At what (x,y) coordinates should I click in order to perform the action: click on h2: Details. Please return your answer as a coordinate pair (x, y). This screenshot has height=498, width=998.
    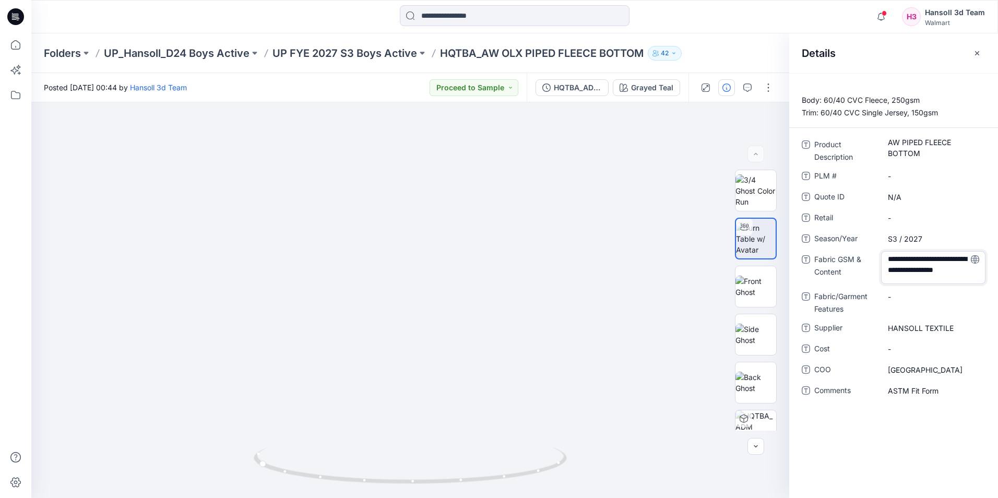
    Looking at the image, I should click on (819, 53).